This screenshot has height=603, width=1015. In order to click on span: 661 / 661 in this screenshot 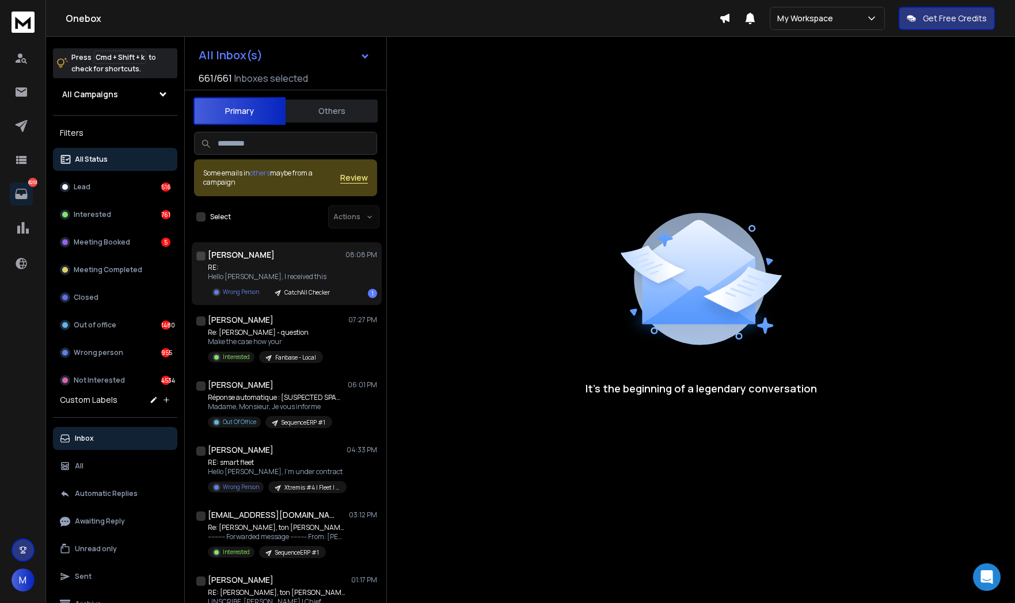, I will do `click(215, 78)`.